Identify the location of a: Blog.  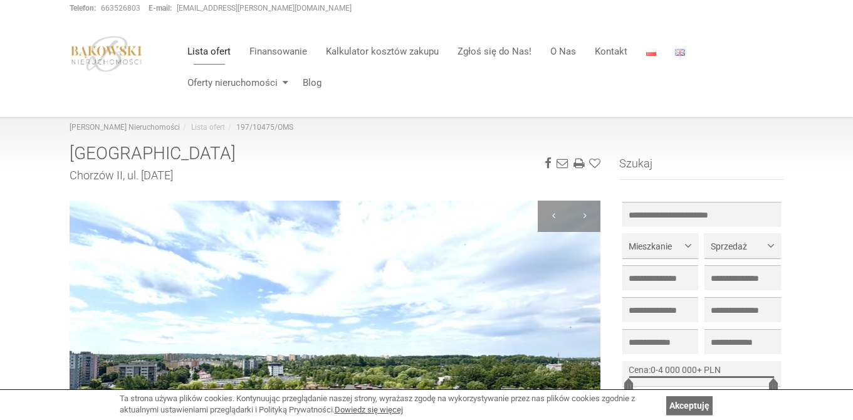
(307, 83).